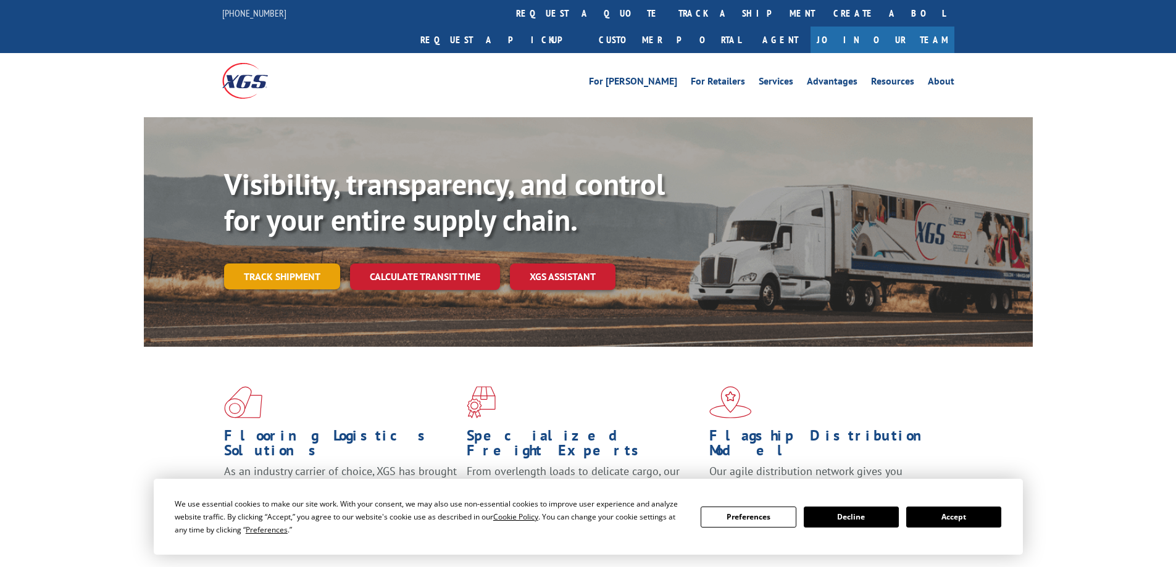 The height and width of the screenshot is (567, 1176). I want to click on b: Visibility, transparency, and control for your entire supply chain., so click(444, 202).